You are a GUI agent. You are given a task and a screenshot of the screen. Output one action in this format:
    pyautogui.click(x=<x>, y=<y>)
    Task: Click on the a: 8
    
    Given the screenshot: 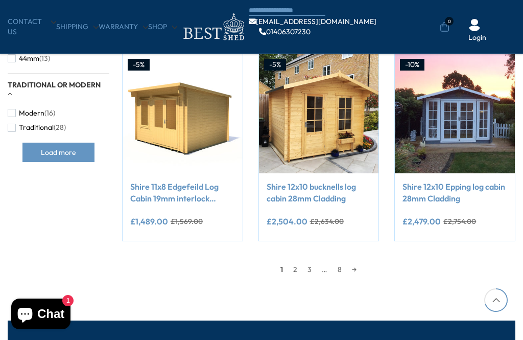 What is the action you would take?
    pyautogui.click(x=340, y=269)
    